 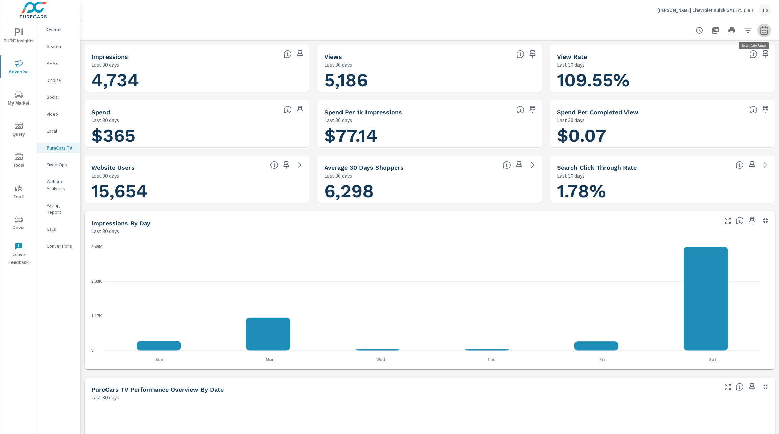 What do you see at coordinates (520, 54) in the screenshot?
I see `span: Number of times your connected TV ad was viewed completely by a user. [Source: This data is provi...` at bounding box center [520, 54].